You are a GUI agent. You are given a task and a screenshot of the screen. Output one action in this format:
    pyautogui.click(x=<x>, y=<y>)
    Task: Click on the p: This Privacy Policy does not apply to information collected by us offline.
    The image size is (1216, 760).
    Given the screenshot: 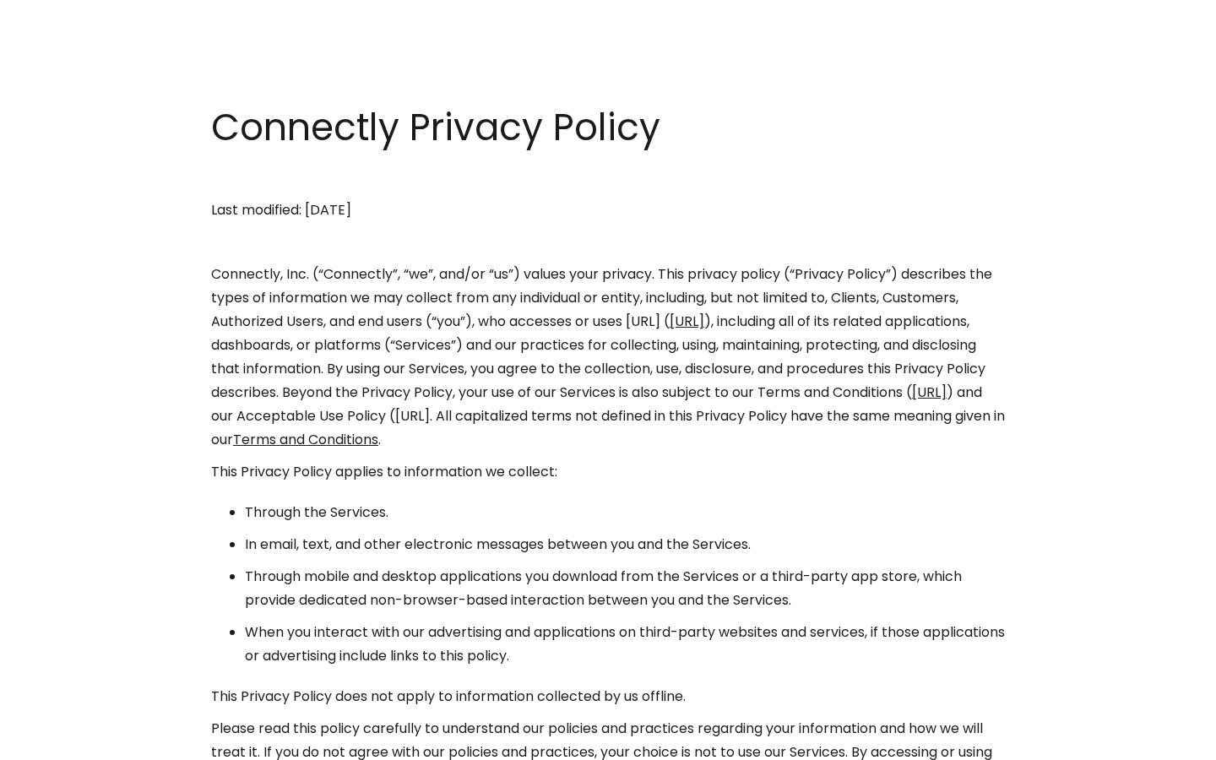 What is the action you would take?
    pyautogui.click(x=608, y=697)
    